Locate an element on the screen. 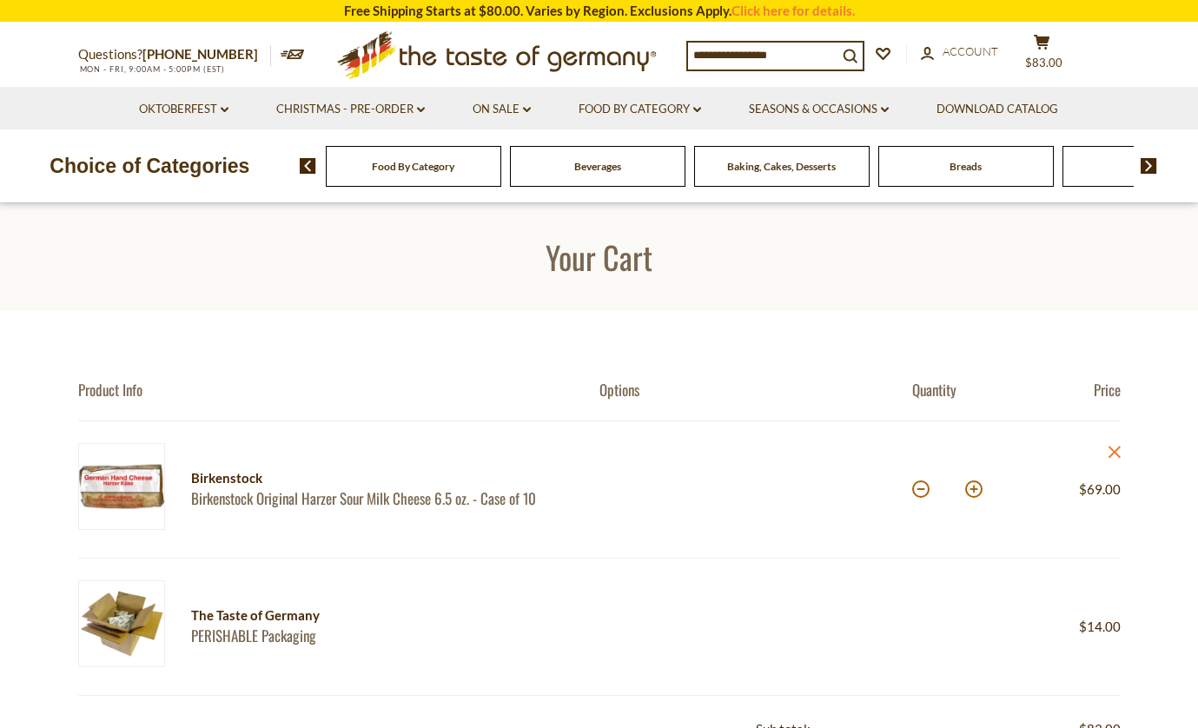 The height and width of the screenshot is (728, 1198). a: Oktoberfest is located at coordinates (183, 109).